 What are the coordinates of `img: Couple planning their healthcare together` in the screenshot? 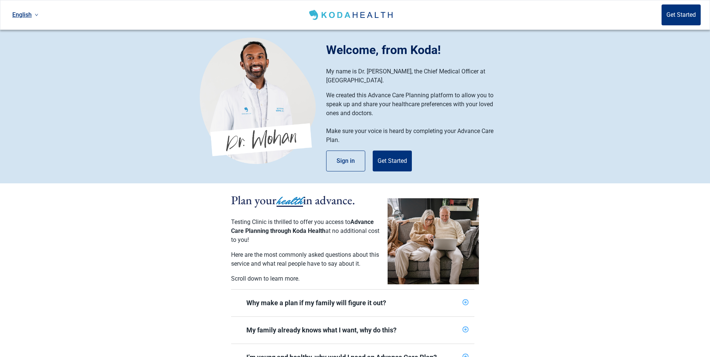 It's located at (433, 241).